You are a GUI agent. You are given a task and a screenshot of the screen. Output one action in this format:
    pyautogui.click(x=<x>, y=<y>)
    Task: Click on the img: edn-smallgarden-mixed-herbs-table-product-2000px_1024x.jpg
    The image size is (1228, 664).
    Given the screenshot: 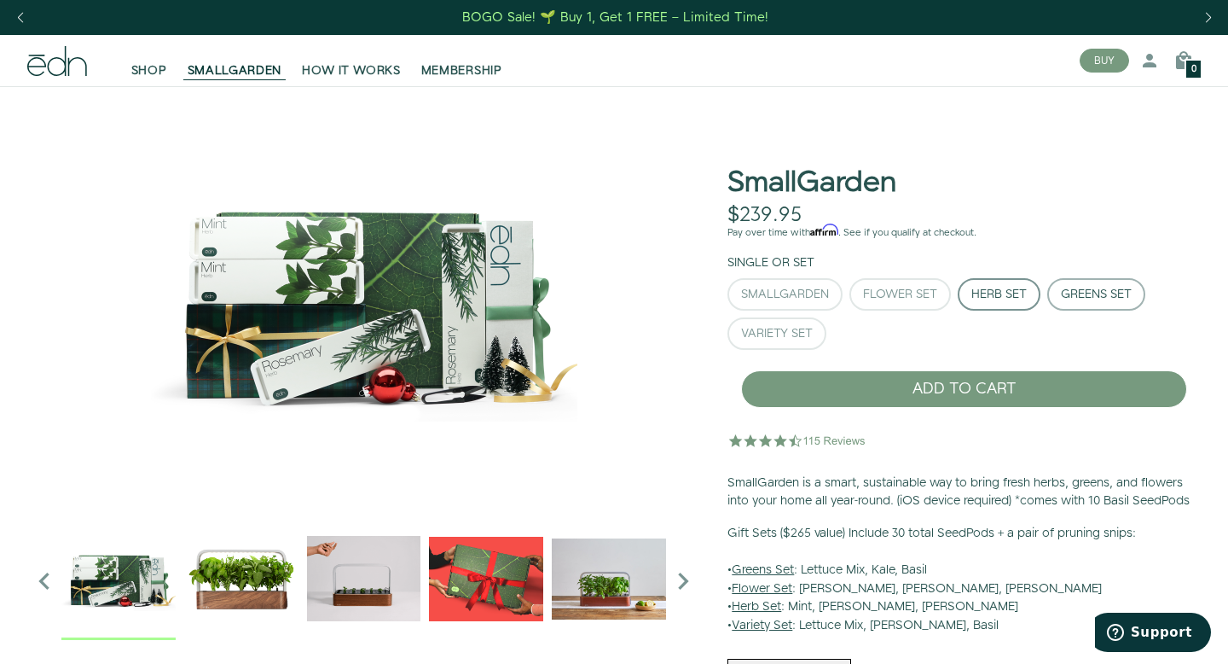 What is the action you would take?
    pyautogui.click(x=609, y=578)
    